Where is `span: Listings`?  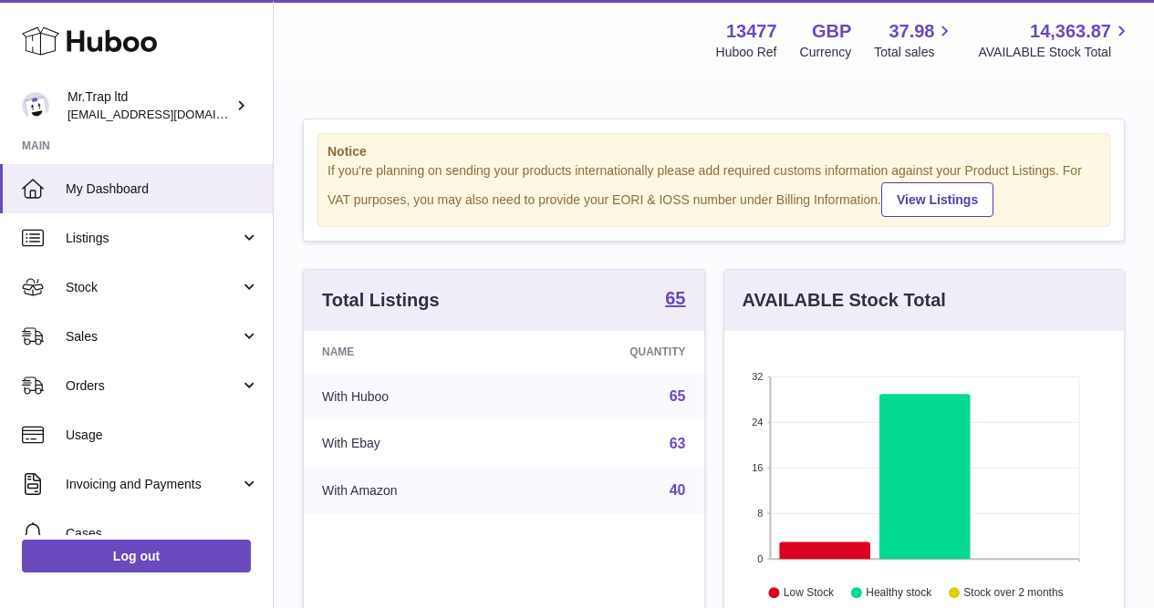 span: Listings is located at coordinates (152, 238).